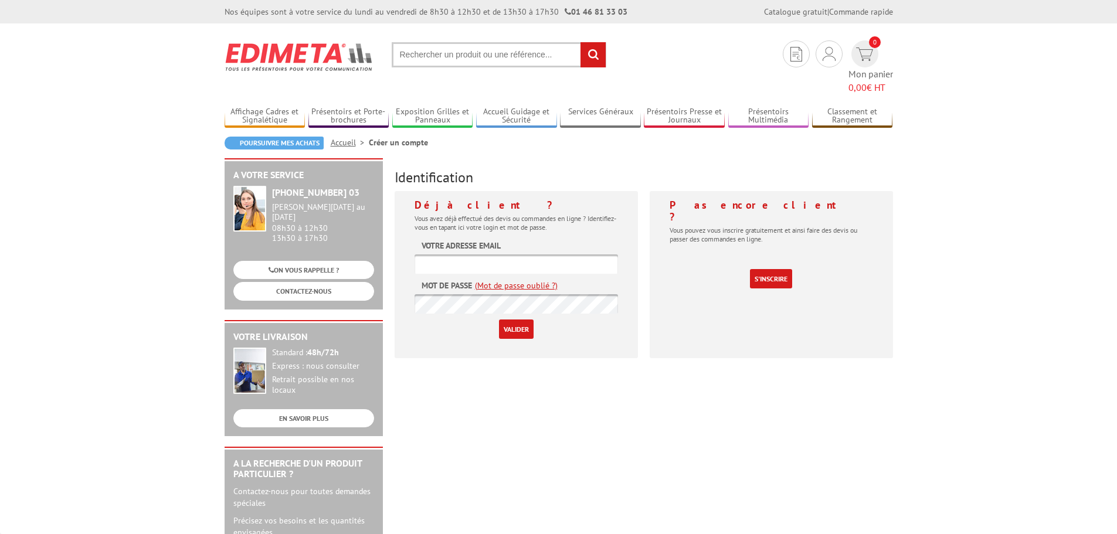 Image resolution: width=1117 pixels, height=534 pixels. Describe the element at coordinates (871, 81) in the screenshot. I see `span: Mon panier` at that location.